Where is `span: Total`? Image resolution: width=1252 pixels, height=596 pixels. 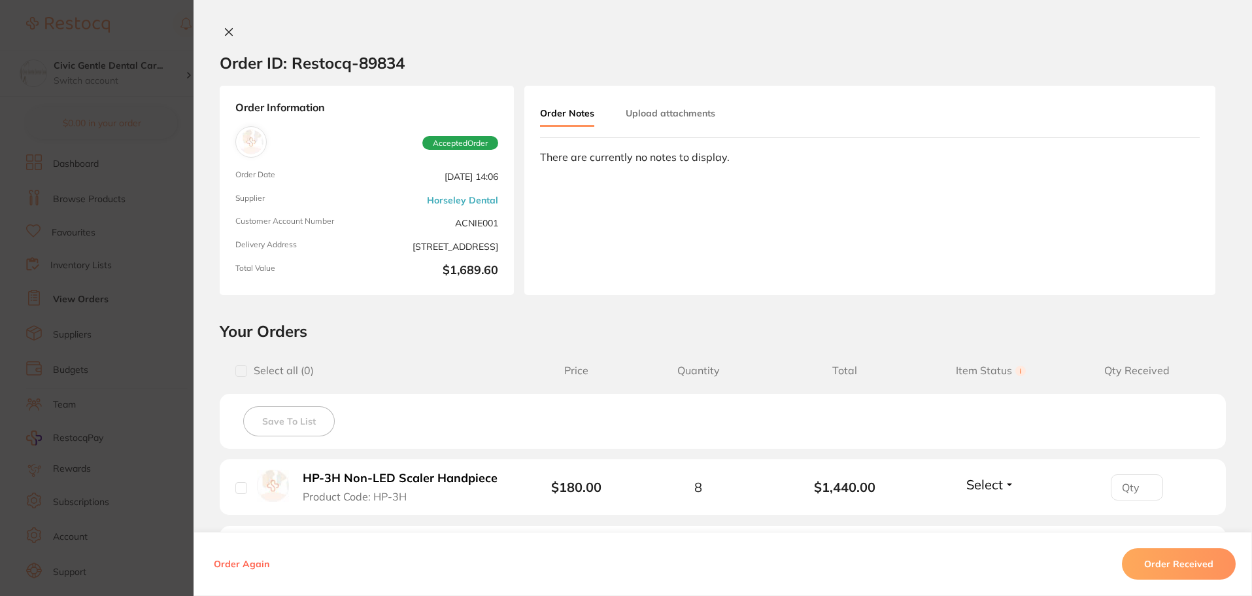 span: Total is located at coordinates (845, 370).